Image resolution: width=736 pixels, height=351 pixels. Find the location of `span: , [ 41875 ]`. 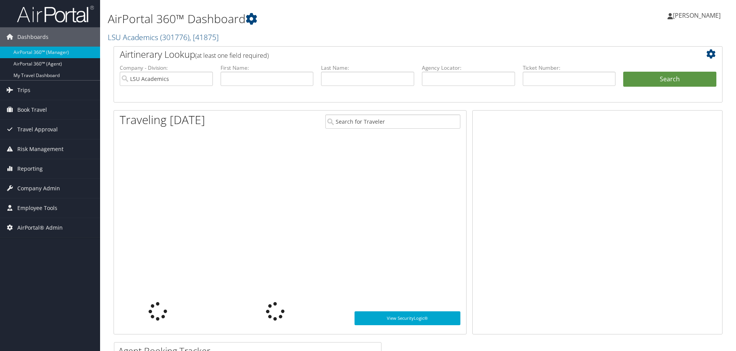

span: , [ 41875 ] is located at coordinates (204, 37).